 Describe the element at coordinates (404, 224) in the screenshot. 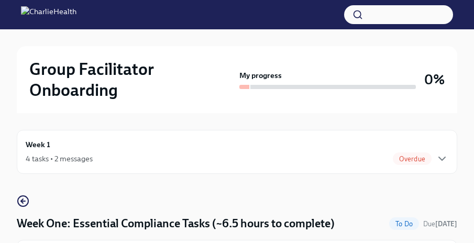

I see `span: To Do` at that location.